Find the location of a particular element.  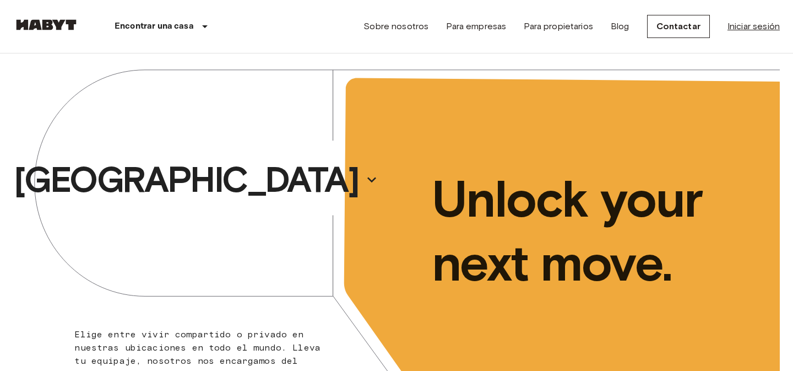

a: Blog is located at coordinates (620, 26).